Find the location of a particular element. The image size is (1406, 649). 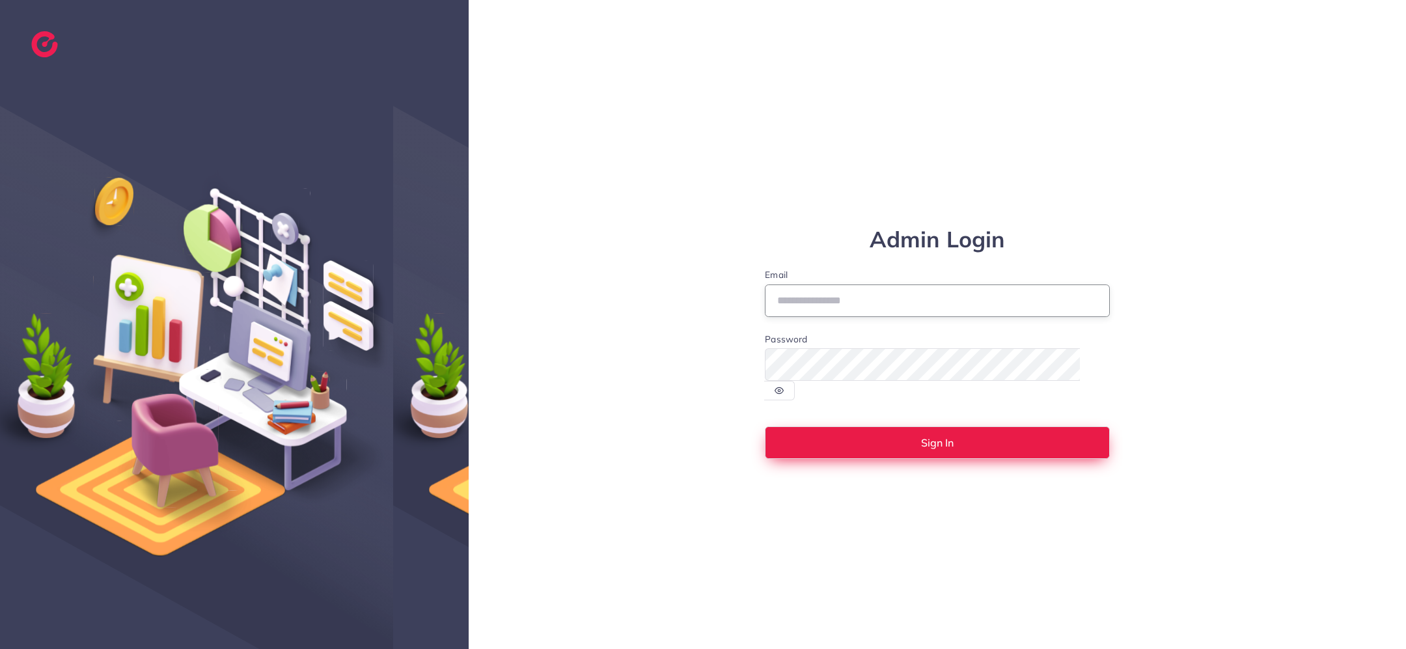

button: Sign In is located at coordinates (937, 443).